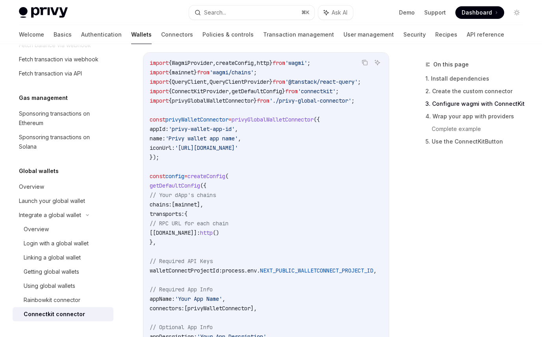  I want to click on span: 'privy-wallet-app-id', so click(202, 129).